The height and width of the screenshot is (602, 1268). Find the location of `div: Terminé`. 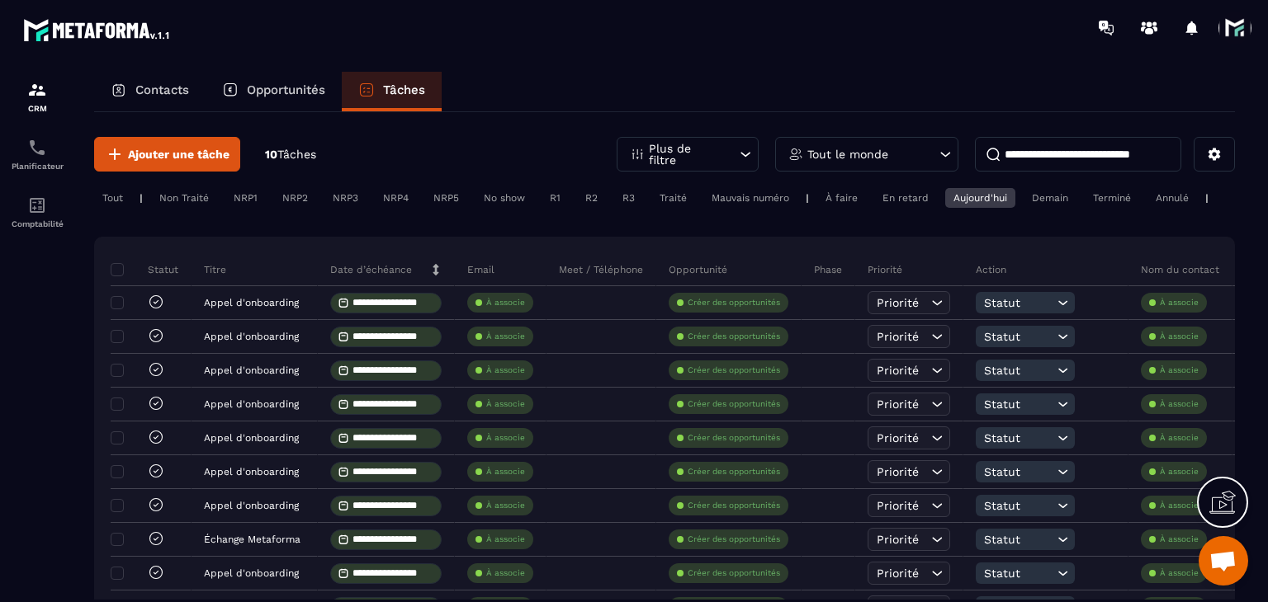

div: Terminé is located at coordinates (1112, 198).